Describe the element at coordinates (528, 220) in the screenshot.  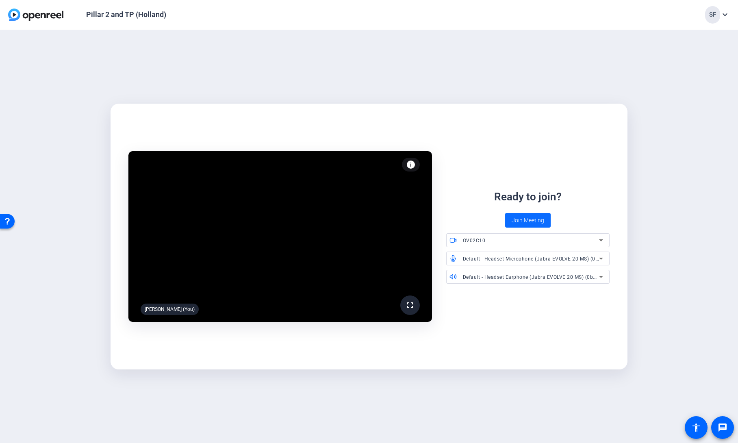
I see `span: Join Meeting` at that location.